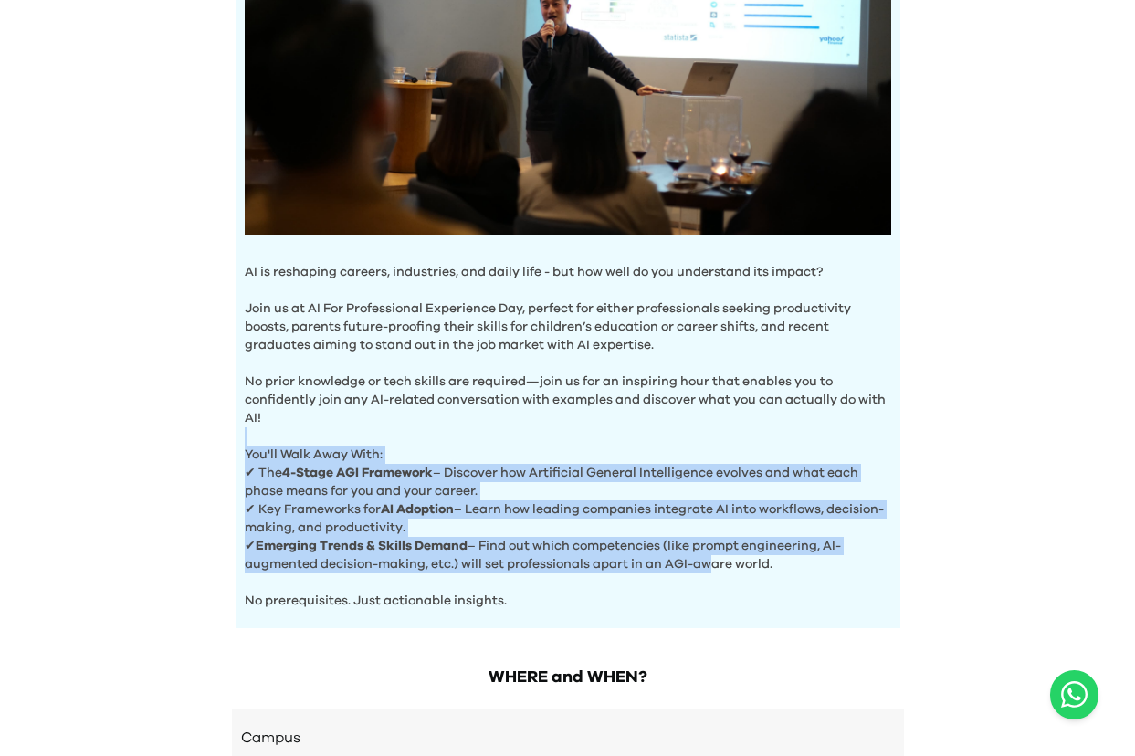 The width and height of the screenshot is (1135, 756). What do you see at coordinates (1073, 695) in the screenshot?
I see `button: Open WhatsApp chat` at bounding box center [1073, 695].